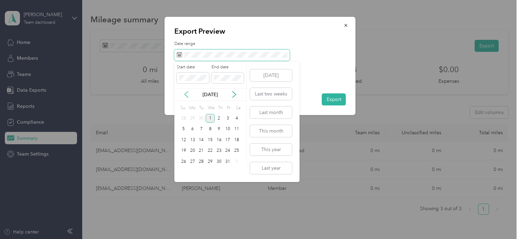 Image resolution: width=520 pixels, height=239 pixels. Describe the element at coordinates (193, 151) in the screenshot. I see `div: 20` at that location.